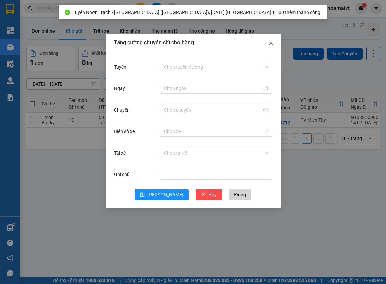 The width and height of the screenshot is (386, 284). I want to click on button: closeHủy, so click(209, 194).